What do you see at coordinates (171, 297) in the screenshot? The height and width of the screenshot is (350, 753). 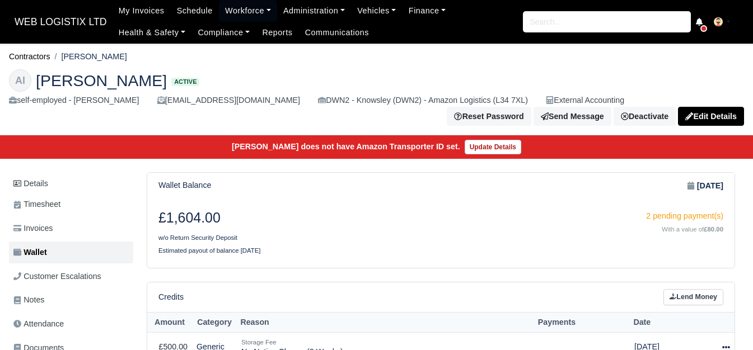 I see `h6: Credits` at bounding box center [171, 297].